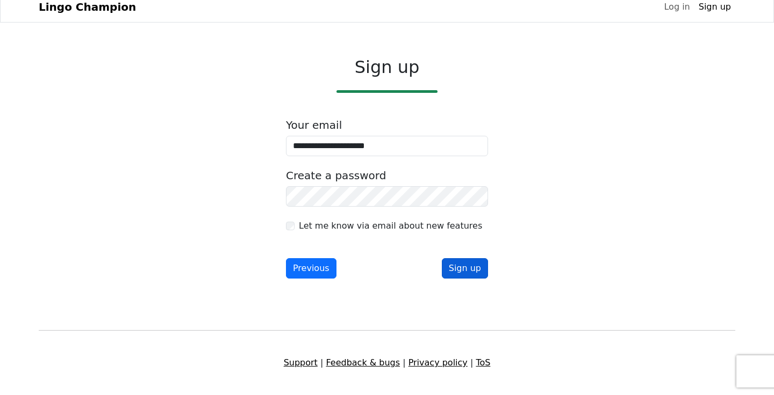  Describe the element at coordinates (300, 363) in the screenshot. I see `a: Support` at that location.